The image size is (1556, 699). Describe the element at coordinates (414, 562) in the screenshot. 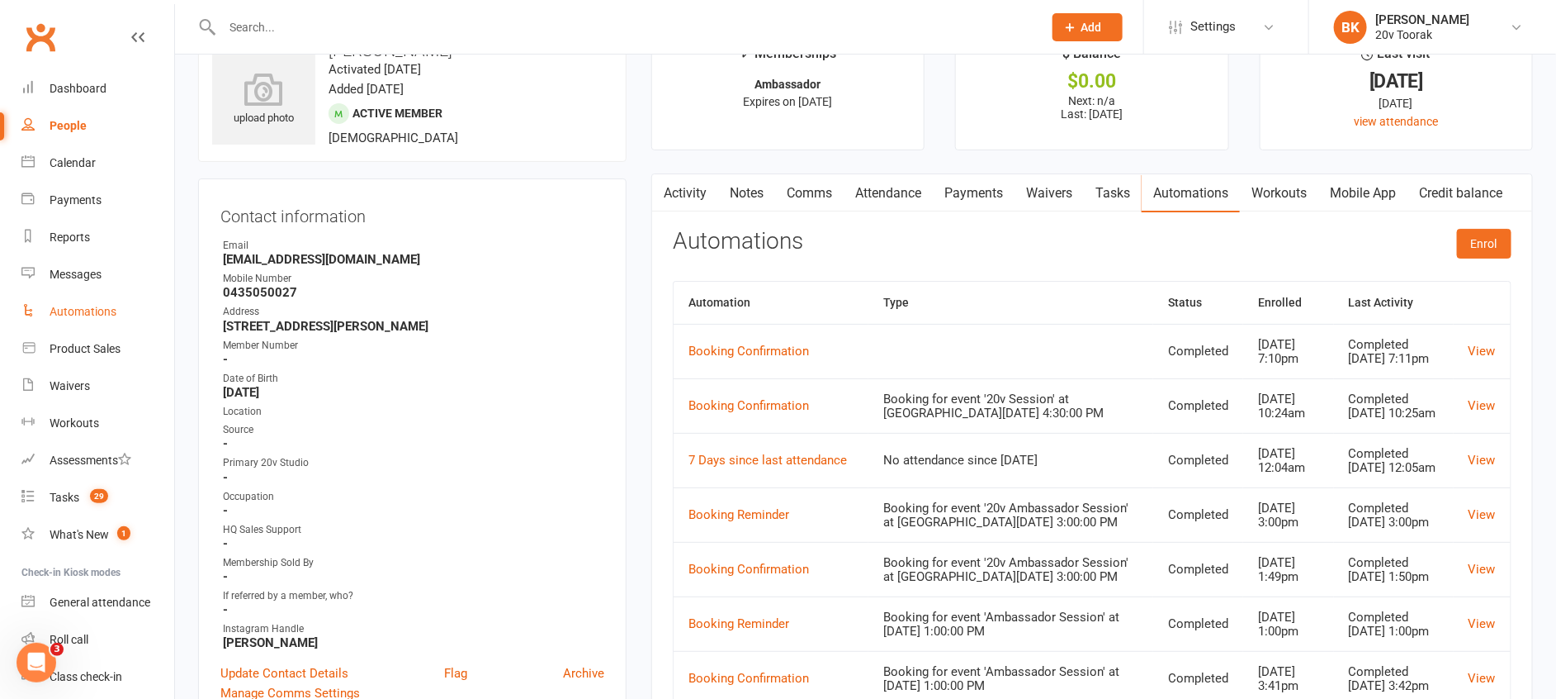

I see `div: Membership Sold By` at that location.